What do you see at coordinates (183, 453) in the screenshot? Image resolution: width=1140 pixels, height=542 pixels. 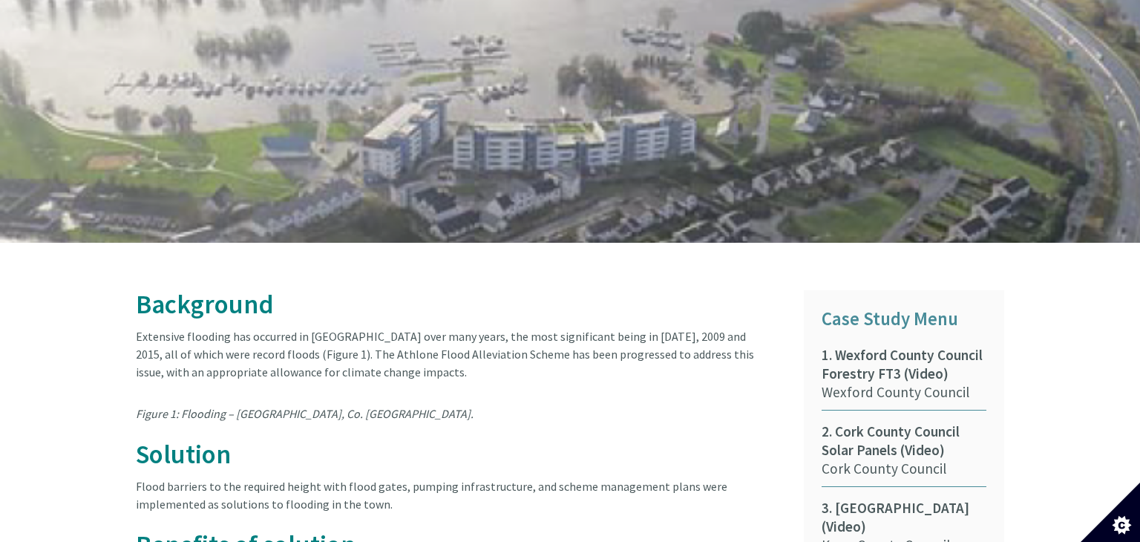 I see `span: Solution` at bounding box center [183, 453].